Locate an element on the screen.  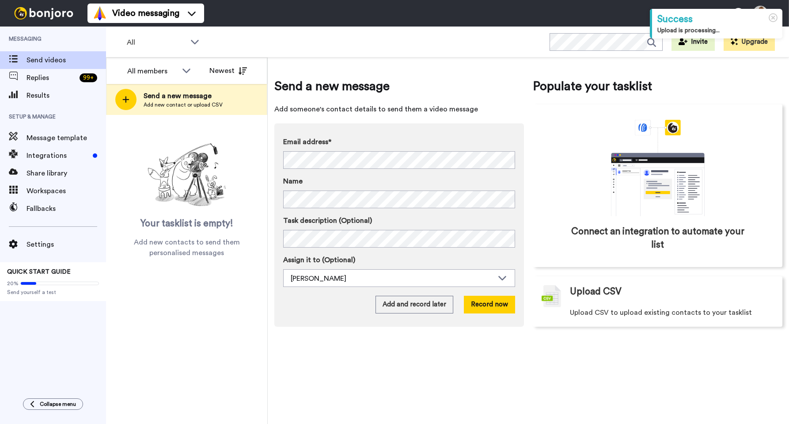
img: ready-set-action.png is located at coordinates (187, 175).